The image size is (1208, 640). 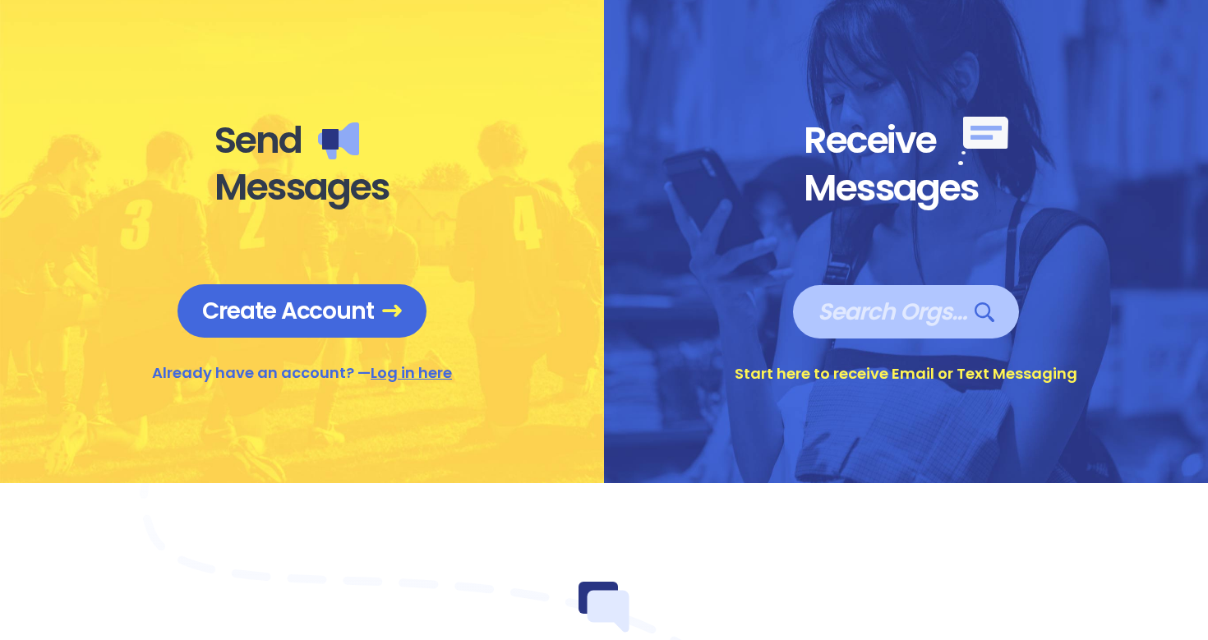 I want to click on a: Log in here, so click(x=411, y=372).